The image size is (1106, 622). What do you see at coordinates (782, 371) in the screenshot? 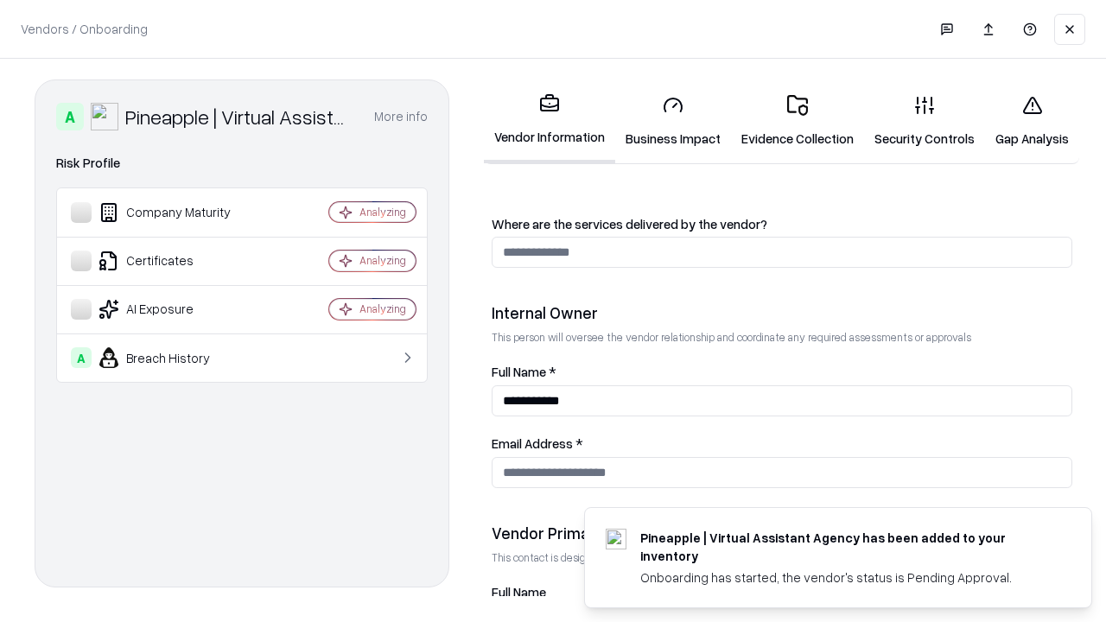
I see `label: Full Name *` at bounding box center [782, 371].